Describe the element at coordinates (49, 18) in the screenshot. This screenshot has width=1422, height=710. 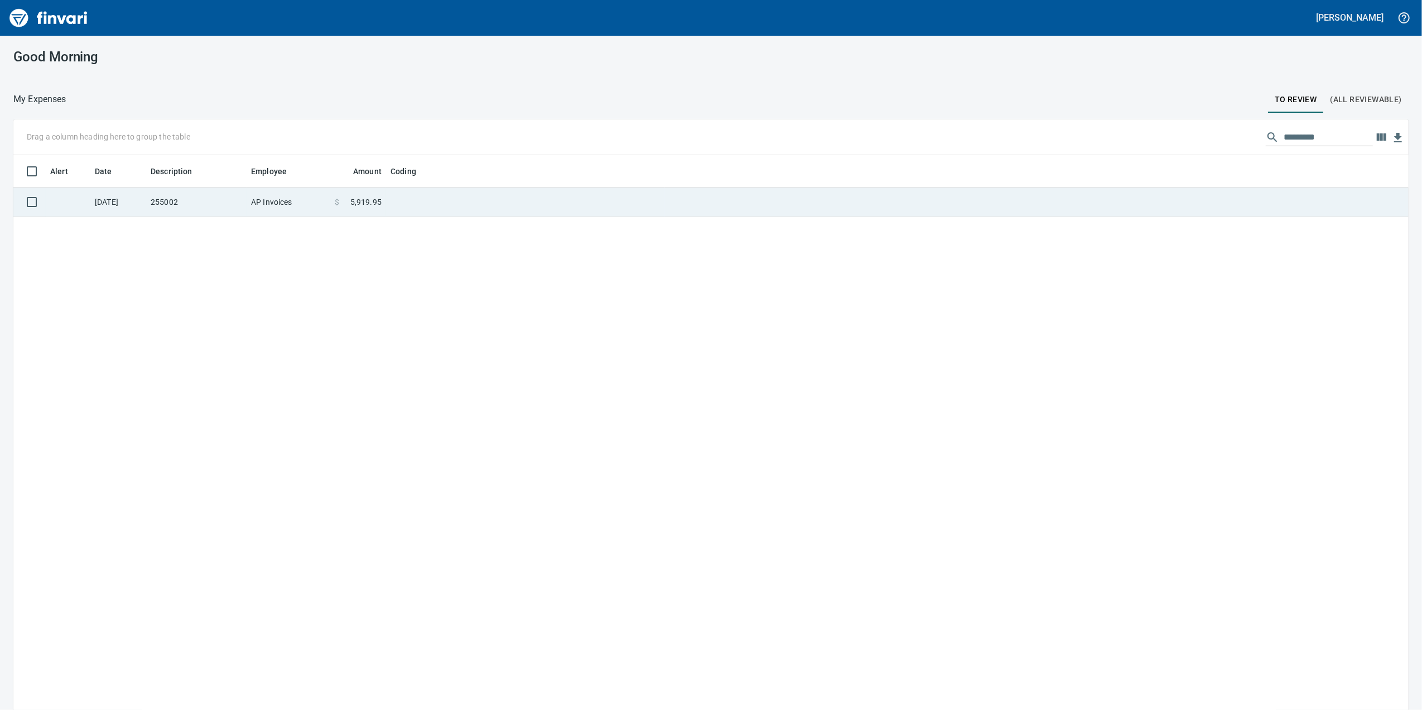
I see `a: Finvari` at that location.